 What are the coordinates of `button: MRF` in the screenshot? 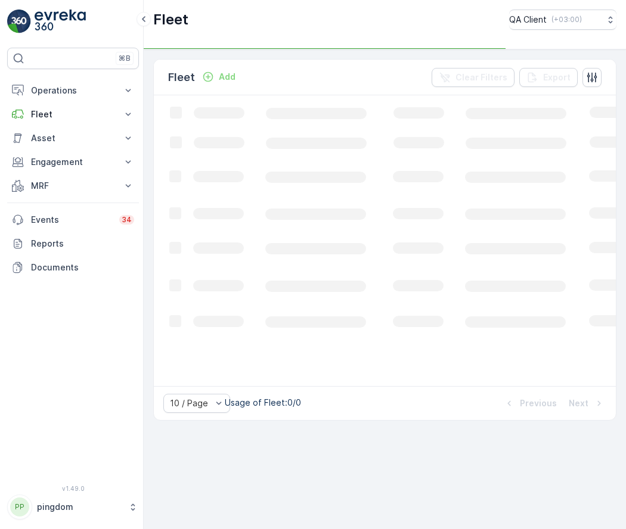 It's located at (73, 186).